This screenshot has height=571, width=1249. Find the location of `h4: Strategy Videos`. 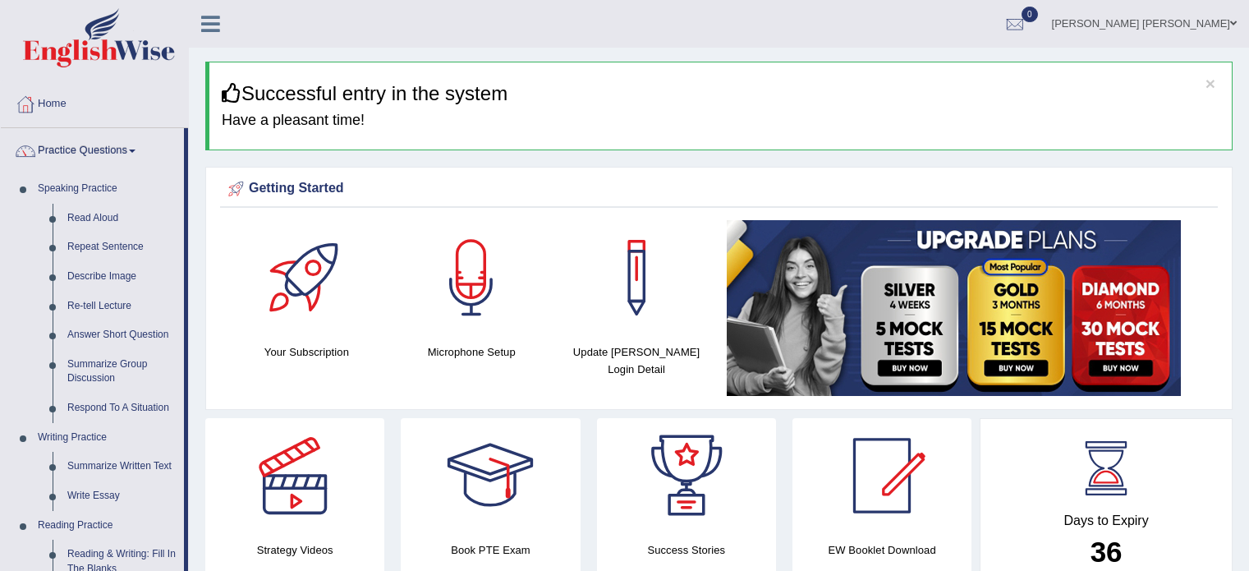

h4: Strategy Videos is located at coordinates (295, 549).